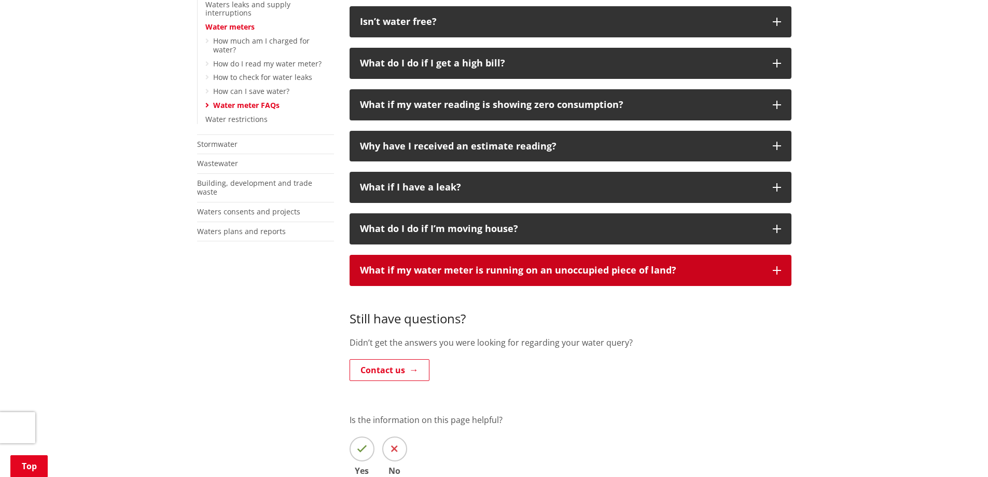 The height and width of the screenshot is (477, 988). Describe the element at coordinates (570, 187) in the screenshot. I see `button: What if I have a leak?` at that location.